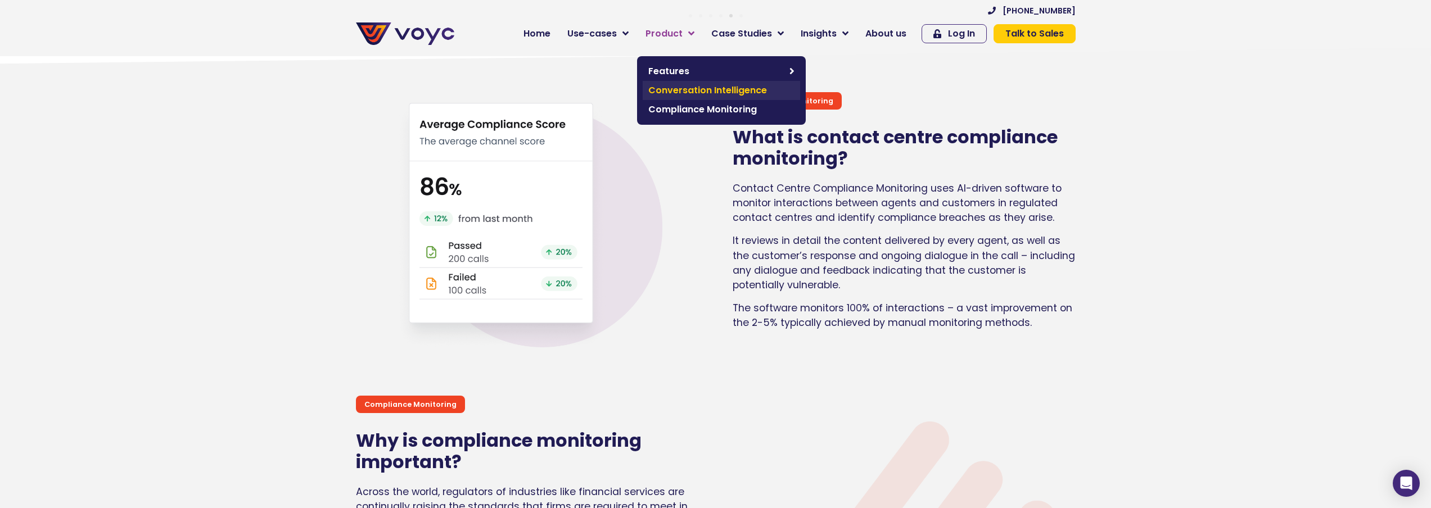 This screenshot has width=1431, height=508. What do you see at coordinates (722, 91) in the screenshot?
I see `a: Conversation Intelligence` at bounding box center [722, 91].